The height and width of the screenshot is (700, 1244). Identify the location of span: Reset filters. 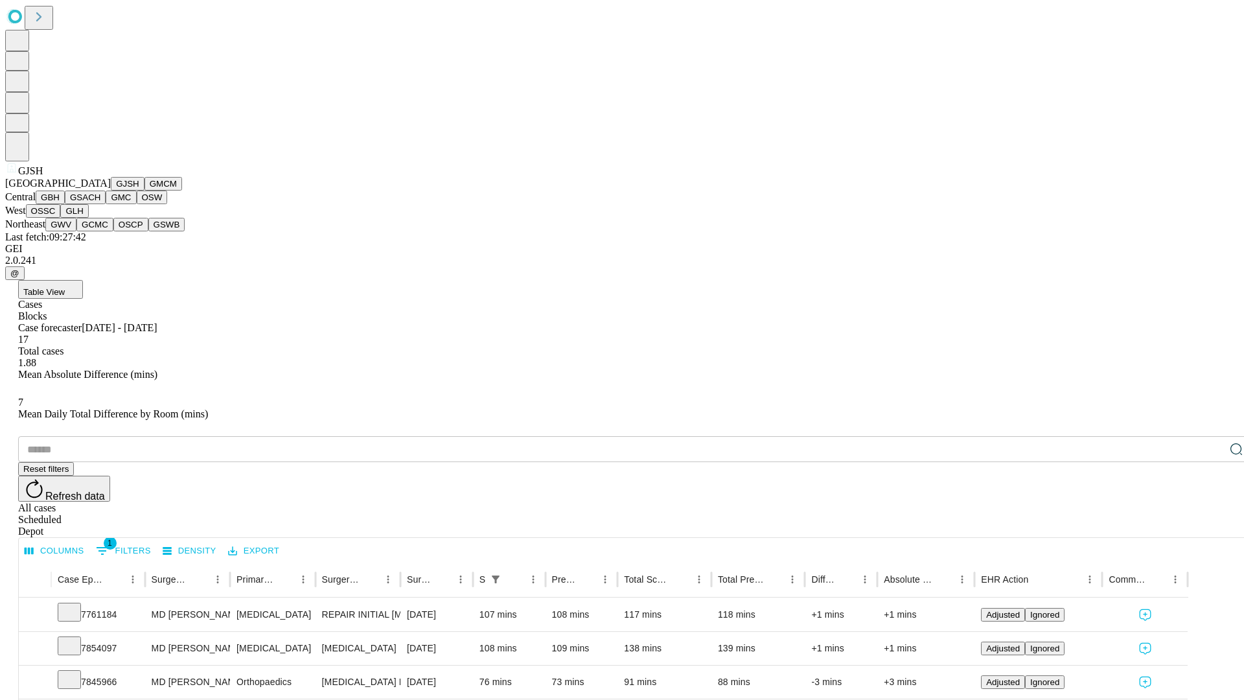
(46, 469).